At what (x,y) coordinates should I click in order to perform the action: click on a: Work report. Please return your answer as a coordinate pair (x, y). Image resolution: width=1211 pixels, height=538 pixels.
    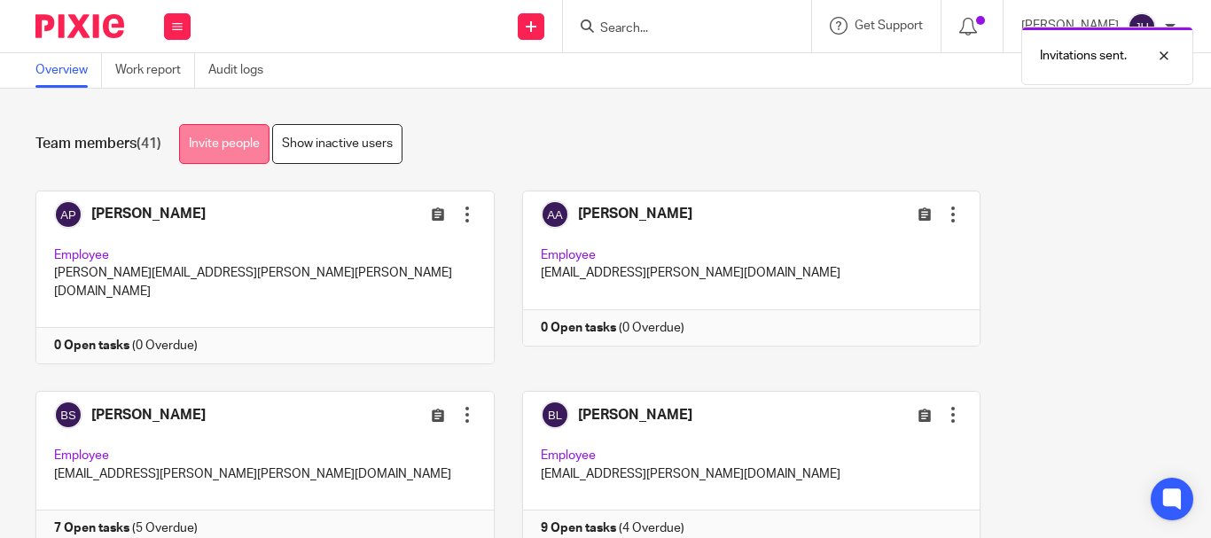
    Looking at the image, I should click on (155, 70).